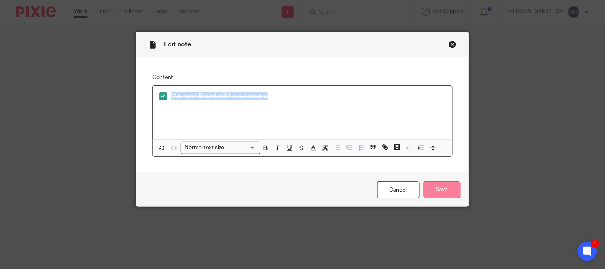  Describe the element at coordinates (442, 189) in the screenshot. I see `input: Save` at that location.